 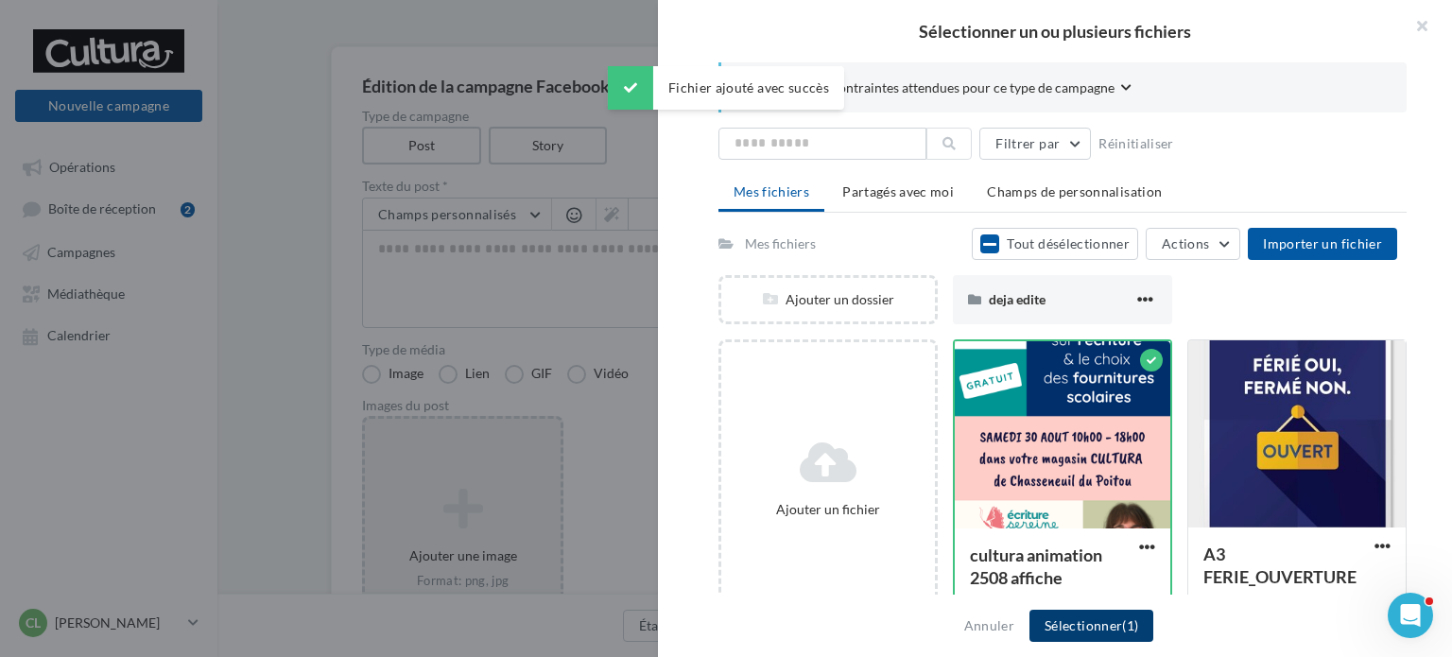 What do you see at coordinates (828, 509) in the screenshot?
I see `div: Ajouter un fichier` at bounding box center [828, 509].